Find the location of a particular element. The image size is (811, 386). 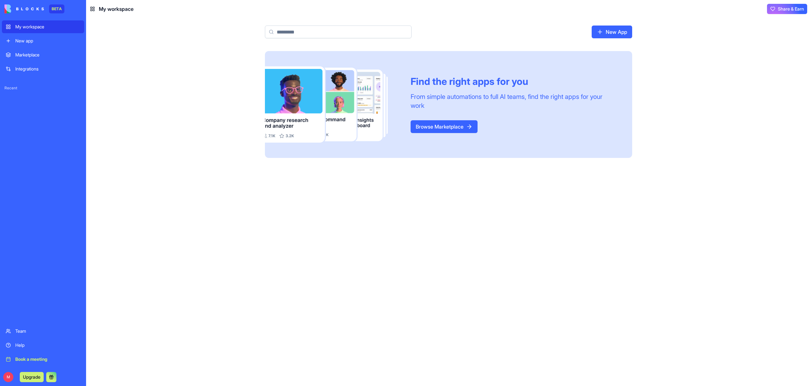

a: Team is located at coordinates (43, 331).